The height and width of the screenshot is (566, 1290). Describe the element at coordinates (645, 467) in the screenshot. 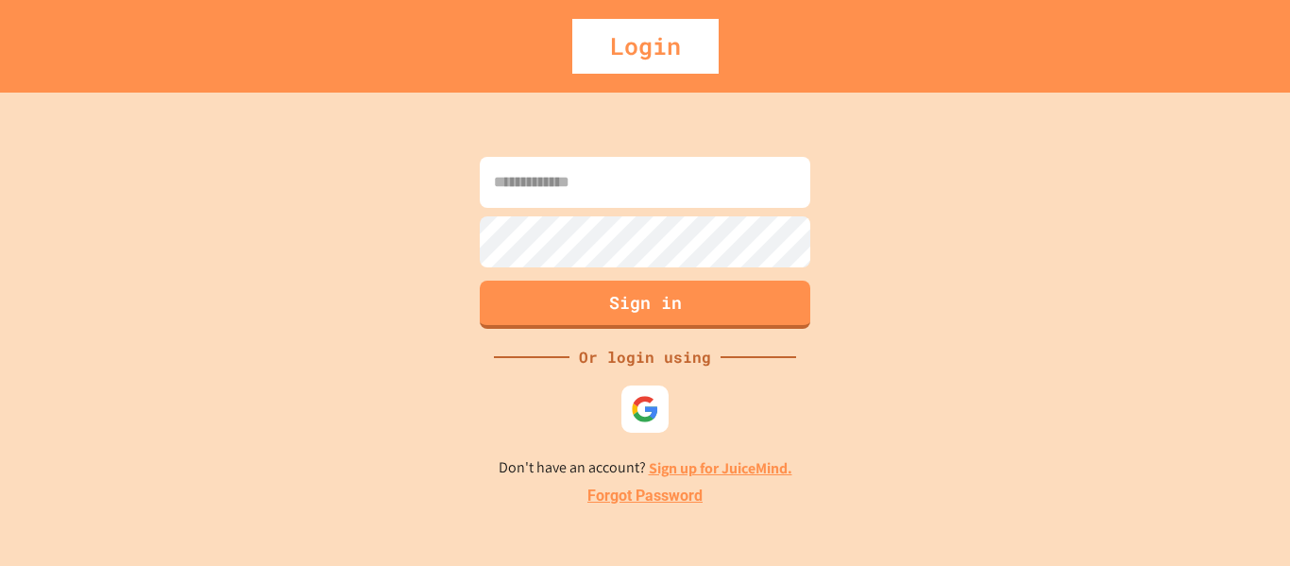

I see `p: Don't have an account?` at that location.